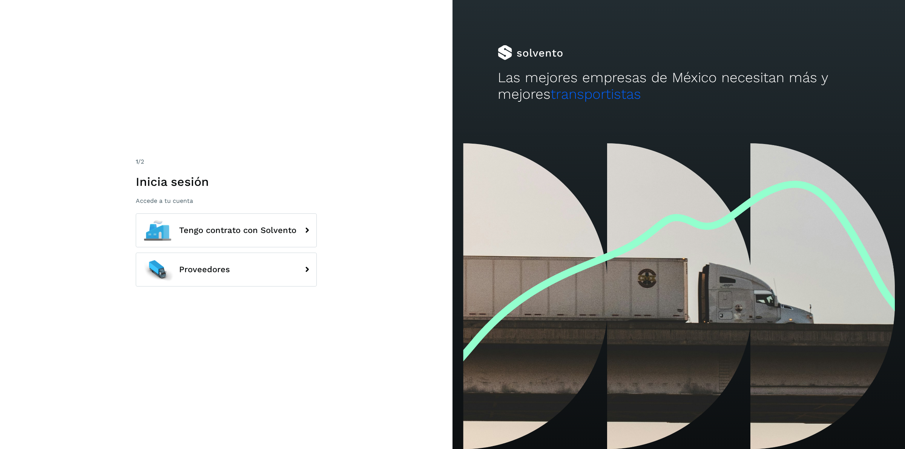 The image size is (905, 449). I want to click on span: Tengo contrato con Solvento, so click(238, 230).